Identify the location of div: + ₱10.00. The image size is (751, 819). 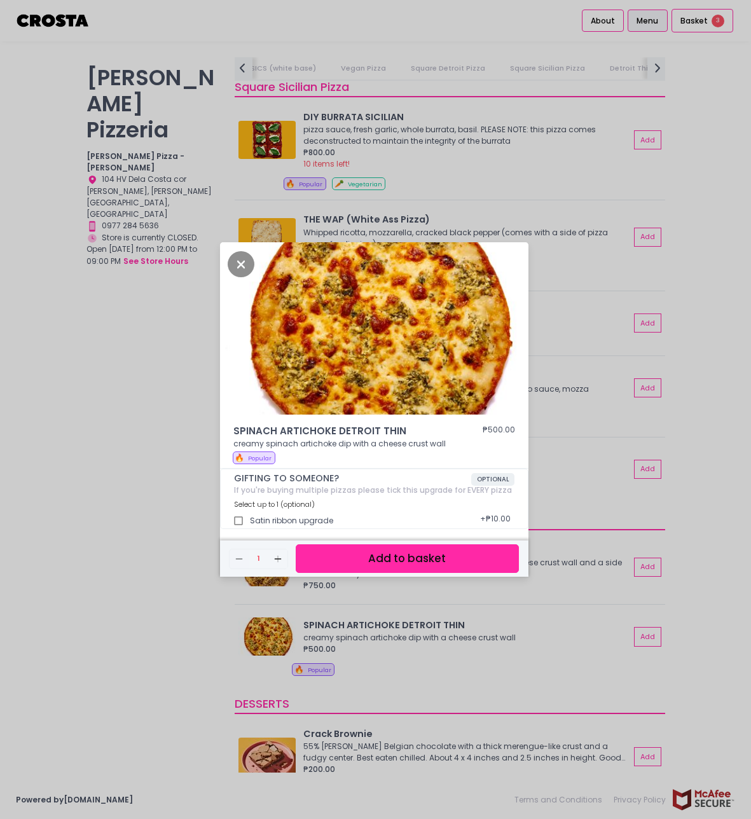
(495, 521).